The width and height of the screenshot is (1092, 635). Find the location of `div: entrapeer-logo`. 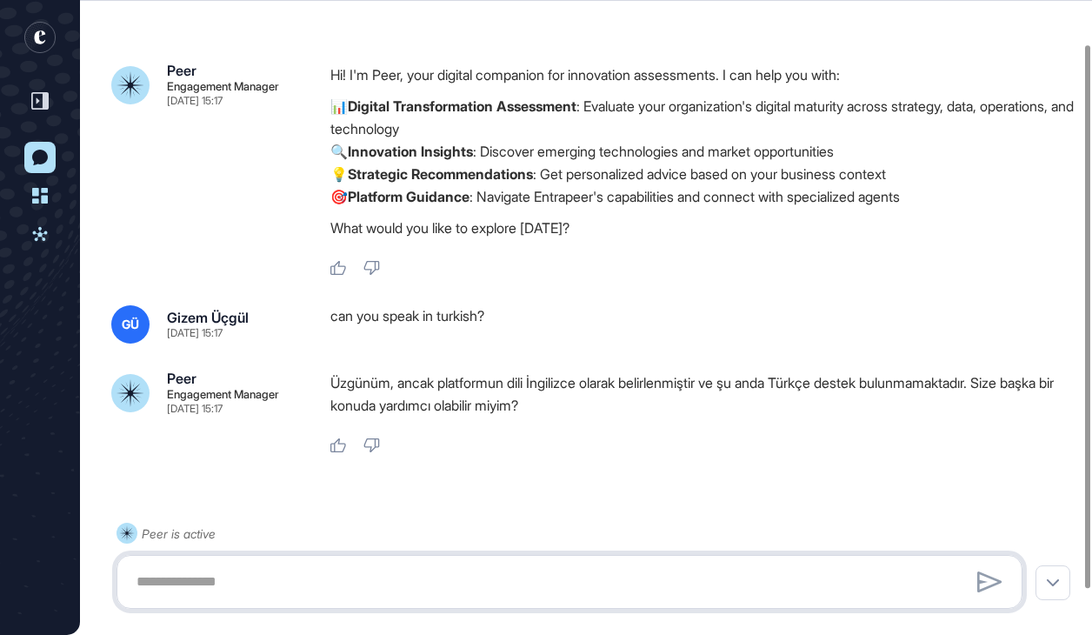

div: entrapeer-logo is located at coordinates (40, 37).